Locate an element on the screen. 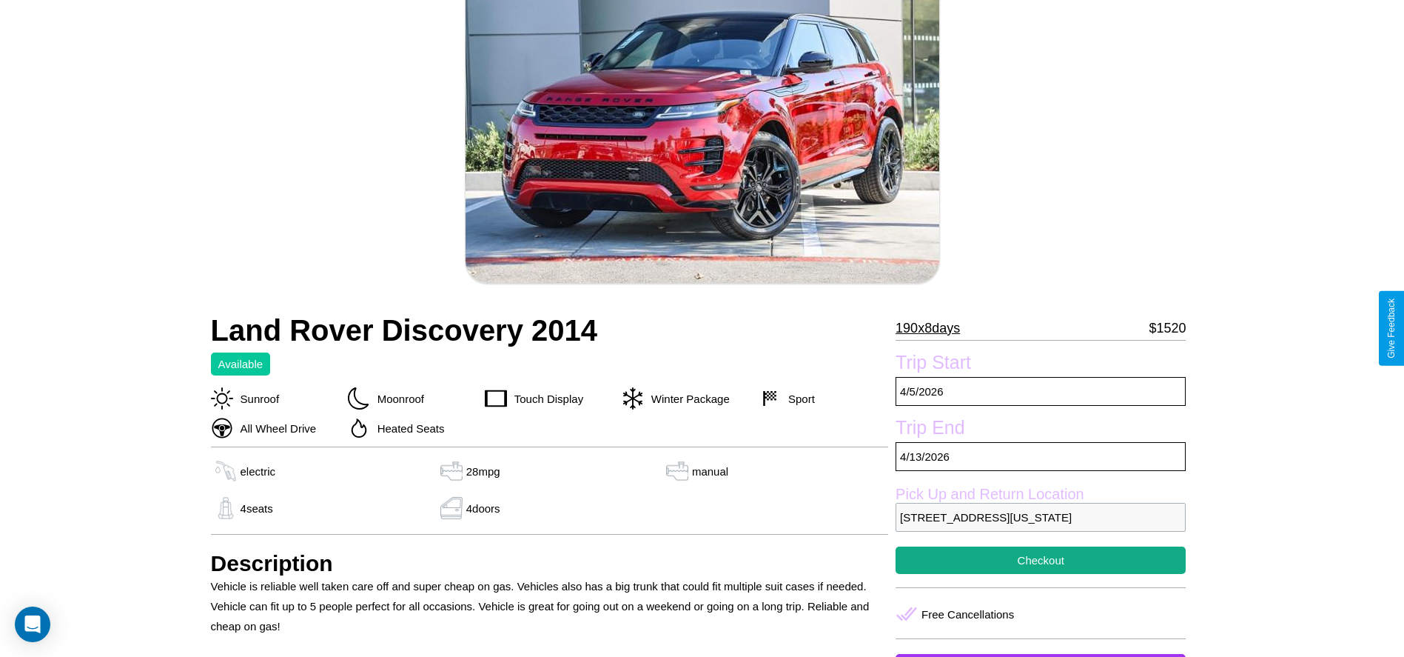  label: Trip End is located at coordinates (1041, 429).